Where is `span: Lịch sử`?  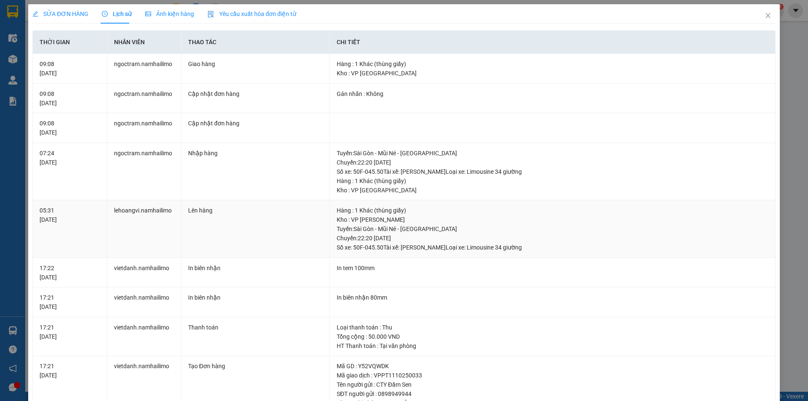 span: Lịch sử is located at coordinates (117, 14).